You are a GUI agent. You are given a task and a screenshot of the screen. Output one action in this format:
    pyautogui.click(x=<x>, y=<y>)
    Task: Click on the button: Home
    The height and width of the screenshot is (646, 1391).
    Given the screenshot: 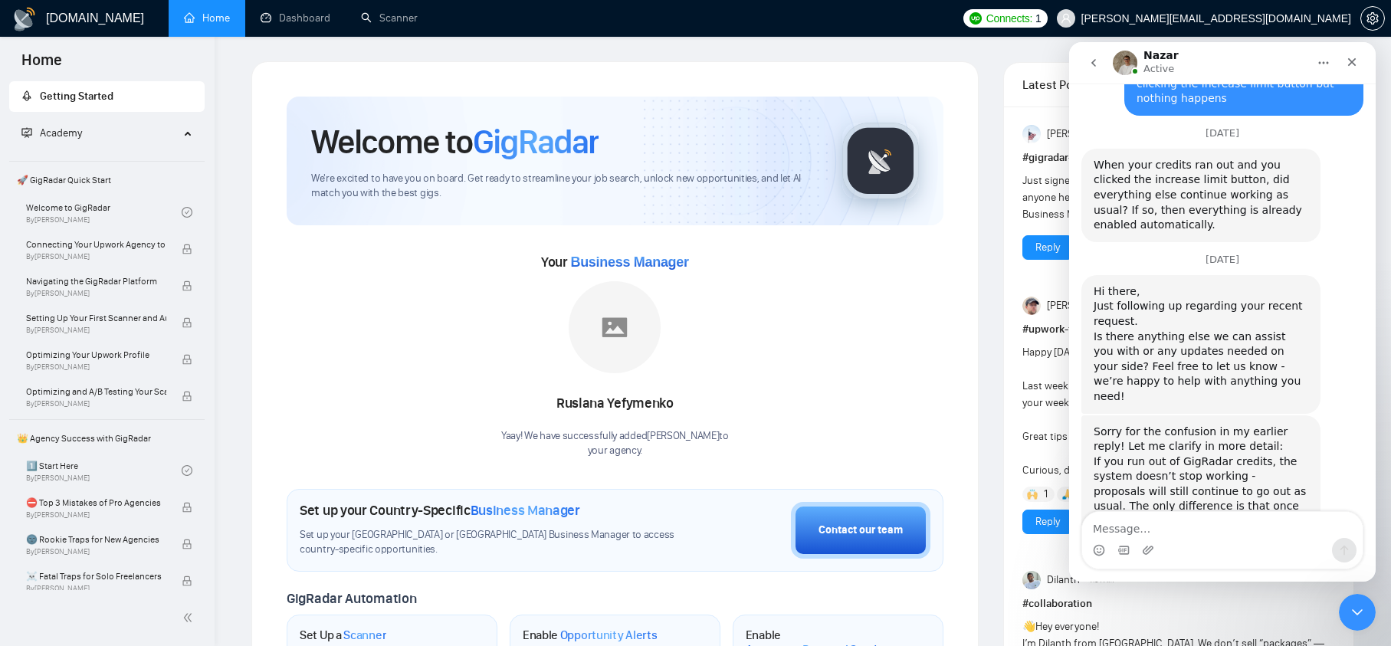 What is the action you would take?
    pyautogui.click(x=254, y=21)
    